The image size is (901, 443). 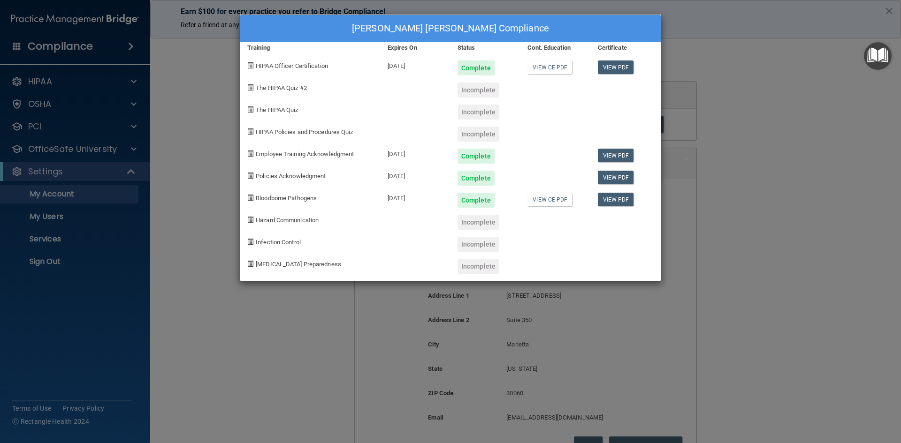 I want to click on span: Employee Training Acknowledgment, so click(x=305, y=154).